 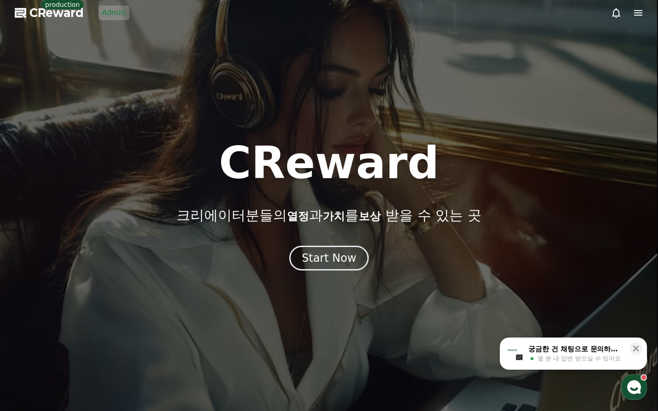 I want to click on a: CReward, so click(x=49, y=13).